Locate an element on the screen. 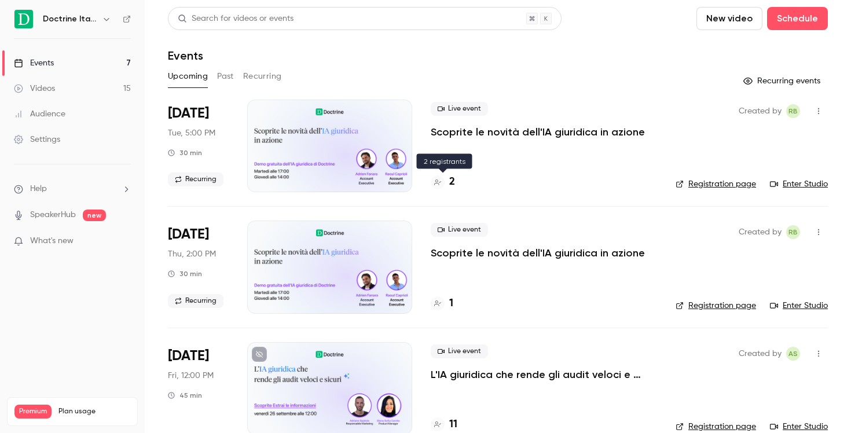 This screenshot has width=851, height=433. p: L'IA giuridica che rende gli audit veloci e sicuri is located at coordinates (544, 374).